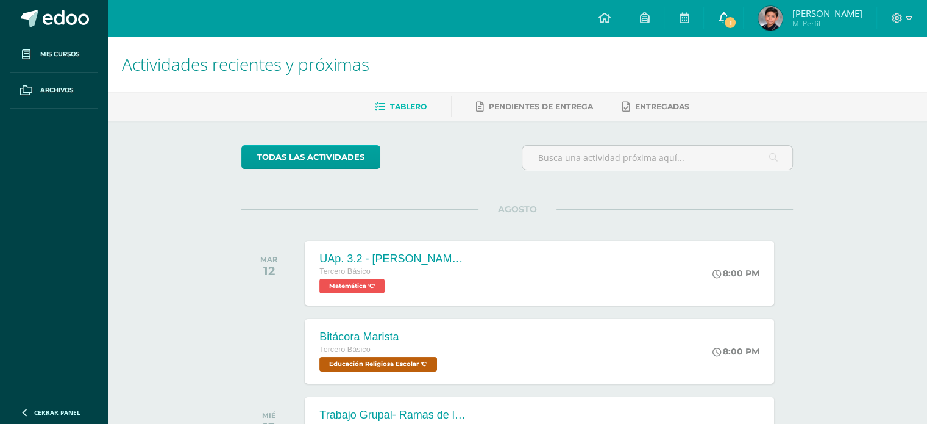 The width and height of the screenshot is (927, 424). Describe the element at coordinates (827, 23) in the screenshot. I see `span: Mi Perfil` at that location.